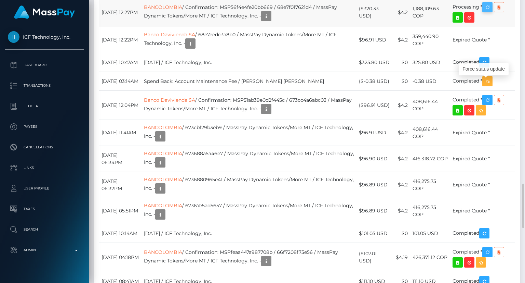 The height and width of the screenshot is (283, 525). I want to click on p: Search, so click(44, 229).